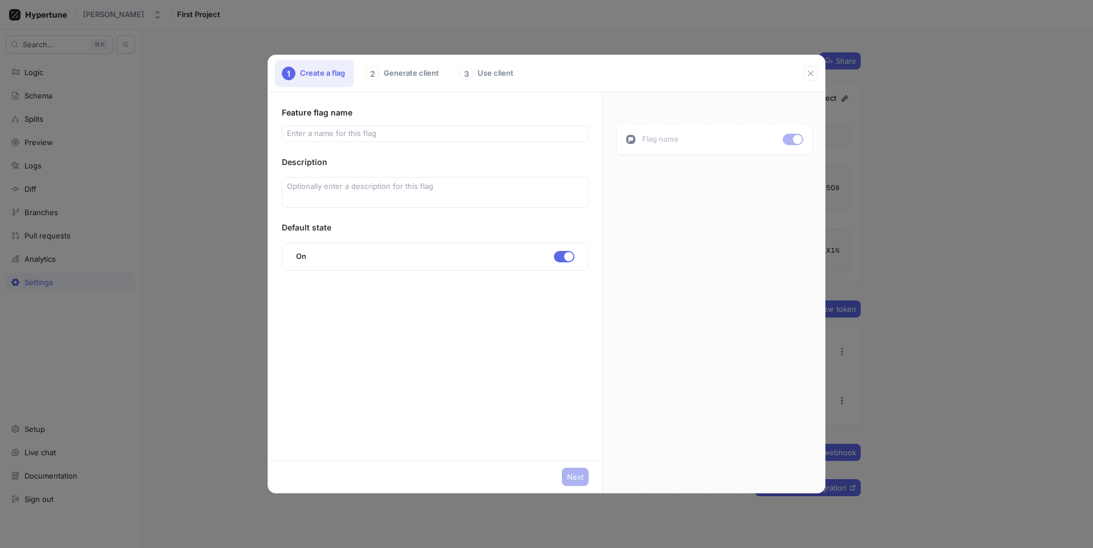 The image size is (1093, 548). What do you see at coordinates (660, 139) in the screenshot?
I see `p: Flag name` at bounding box center [660, 139].